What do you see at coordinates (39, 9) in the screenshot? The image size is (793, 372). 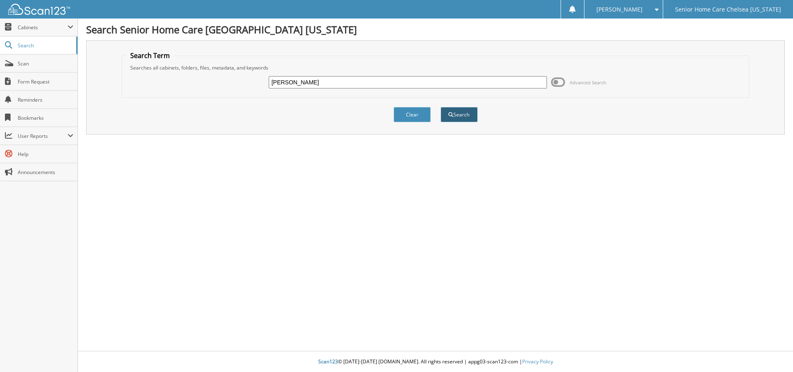 I see `img: scan123-logo-white.svg` at bounding box center [39, 9].